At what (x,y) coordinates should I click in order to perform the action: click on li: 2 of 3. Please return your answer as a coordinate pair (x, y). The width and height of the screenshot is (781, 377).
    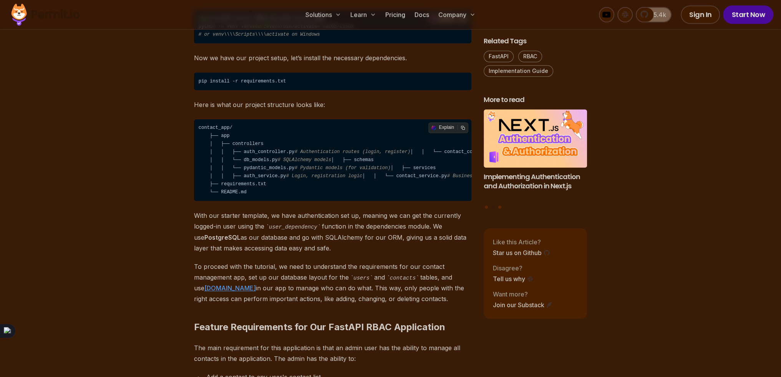
    Looking at the image, I should click on (535, 156).